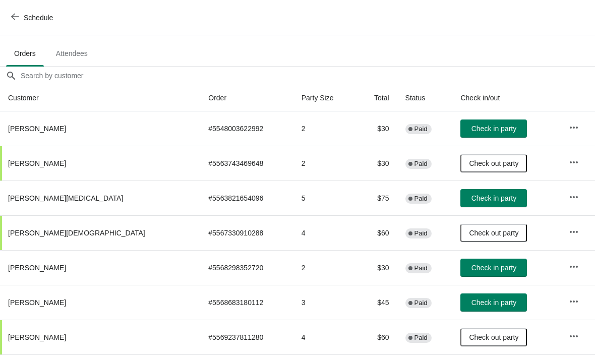 The height and width of the screenshot is (361, 595). I want to click on td: # 5569237811280, so click(247, 337).